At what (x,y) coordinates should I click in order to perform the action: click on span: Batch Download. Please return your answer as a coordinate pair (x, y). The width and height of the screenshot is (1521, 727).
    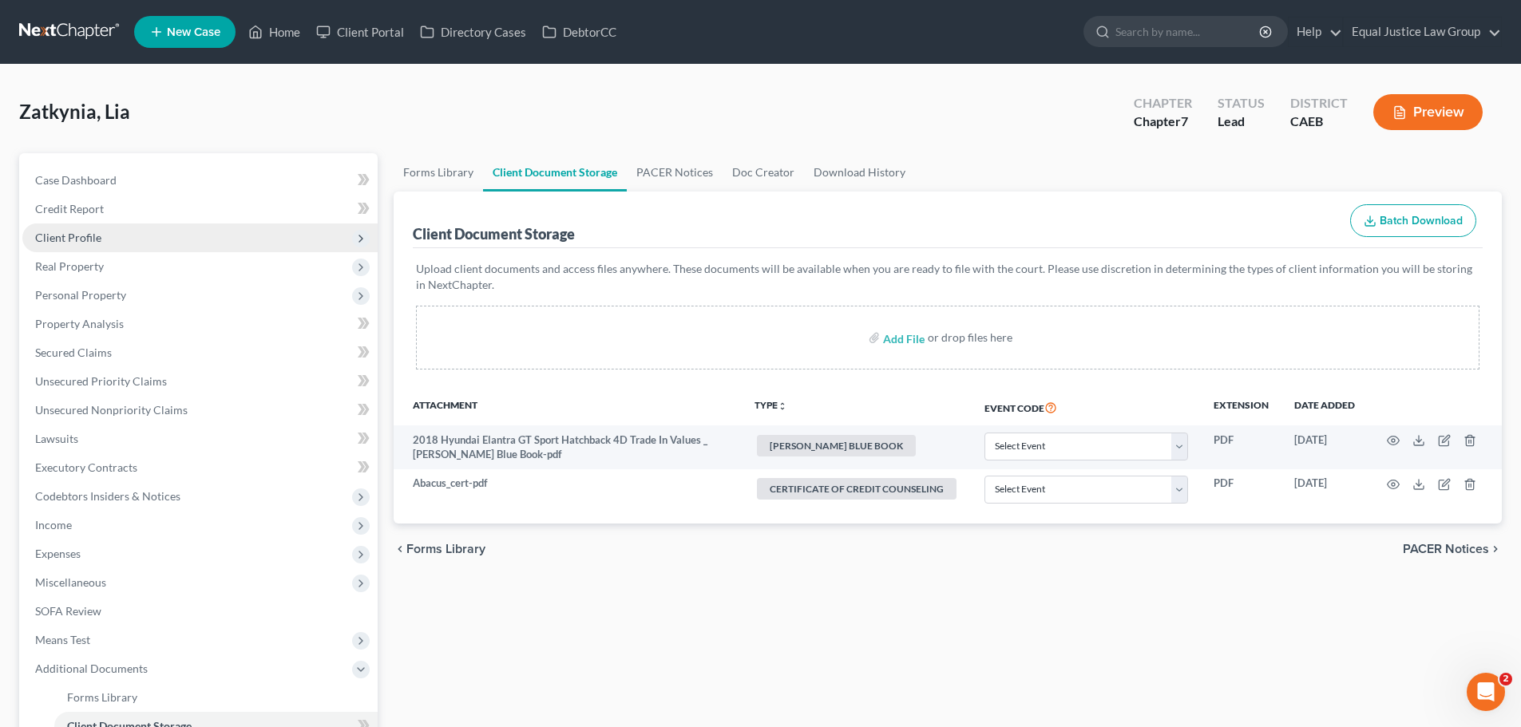
    Looking at the image, I should click on (1421, 220).